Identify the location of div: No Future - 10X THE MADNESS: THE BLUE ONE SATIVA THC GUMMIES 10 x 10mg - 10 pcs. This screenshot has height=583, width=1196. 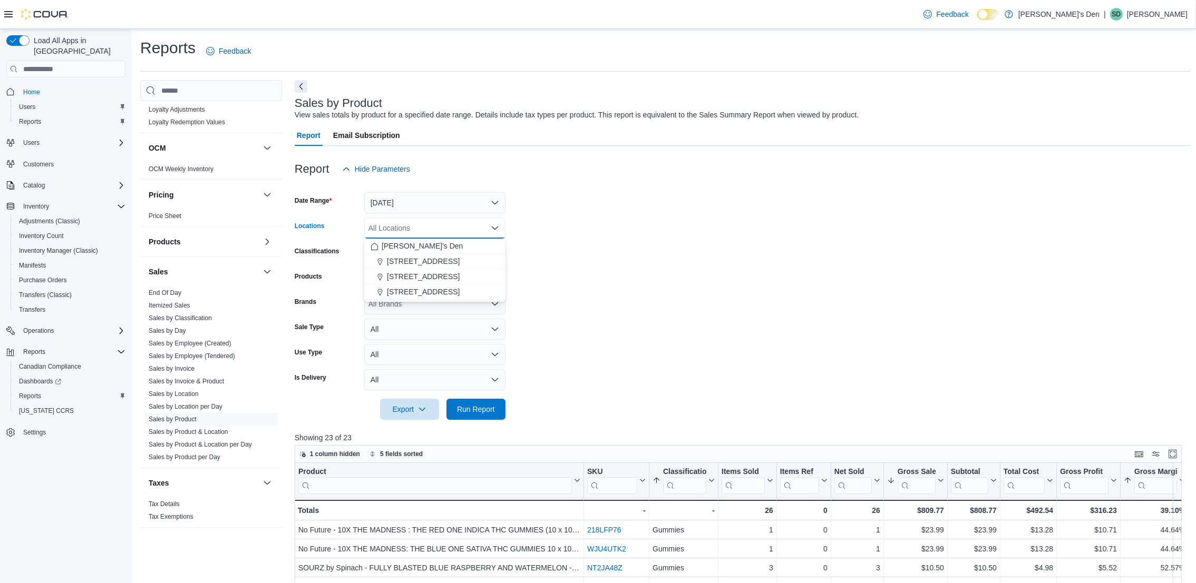
(439, 550).